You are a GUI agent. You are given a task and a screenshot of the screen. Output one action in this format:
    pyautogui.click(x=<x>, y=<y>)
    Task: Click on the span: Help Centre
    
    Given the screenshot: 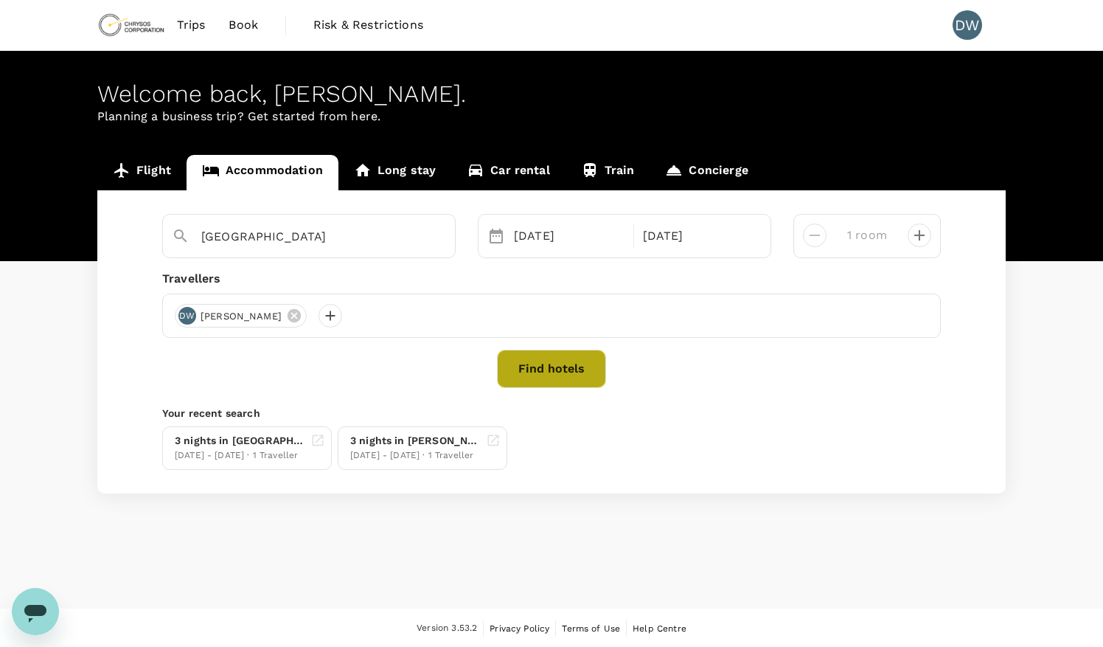 What is the action you would take?
    pyautogui.click(x=659, y=628)
    